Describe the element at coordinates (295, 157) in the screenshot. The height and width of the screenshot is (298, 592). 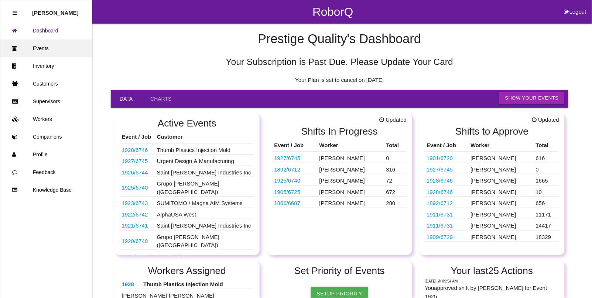
I see `td: Space X Parts` at that location.